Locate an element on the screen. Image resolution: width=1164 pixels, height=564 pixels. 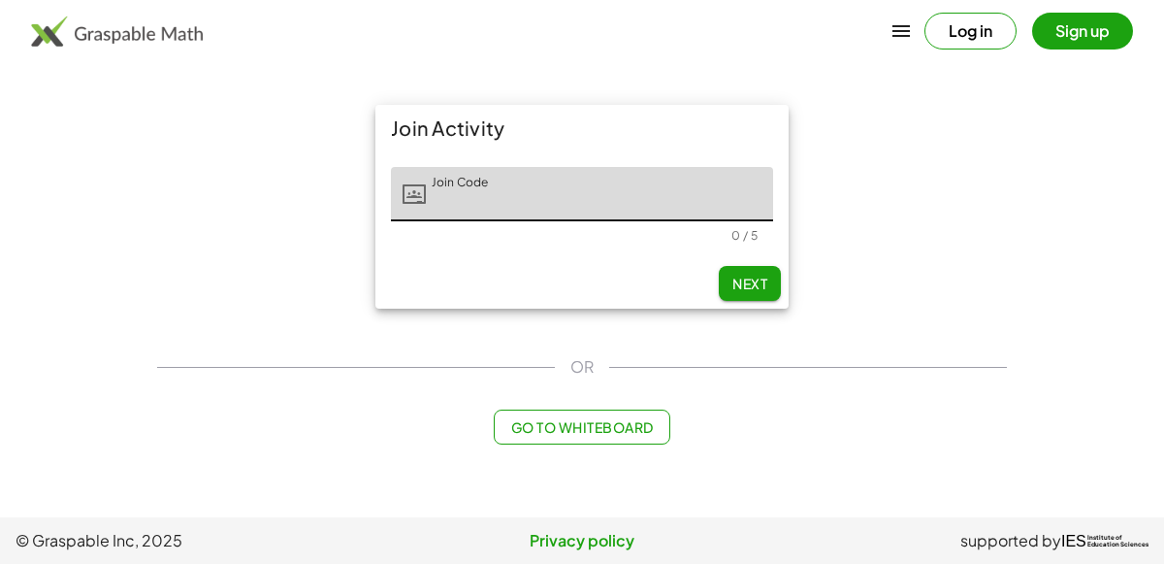
span: supported by is located at coordinates (1011, 540).